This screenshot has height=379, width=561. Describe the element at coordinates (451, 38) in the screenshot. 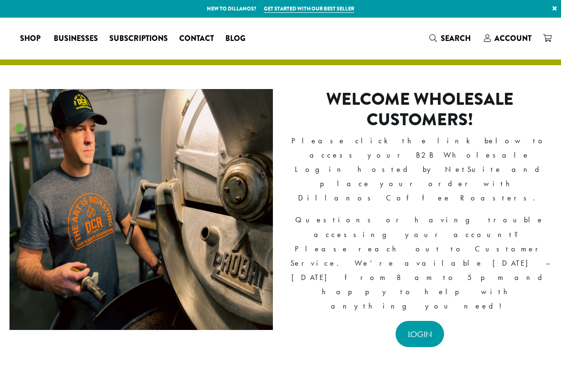

I see `a: Search` at that location.